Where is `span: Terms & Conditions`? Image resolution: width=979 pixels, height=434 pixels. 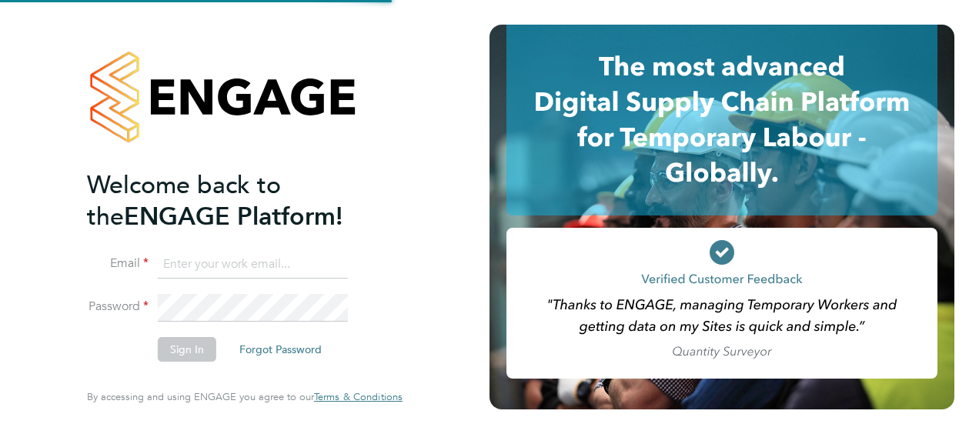 span: Terms & Conditions is located at coordinates (358, 396).